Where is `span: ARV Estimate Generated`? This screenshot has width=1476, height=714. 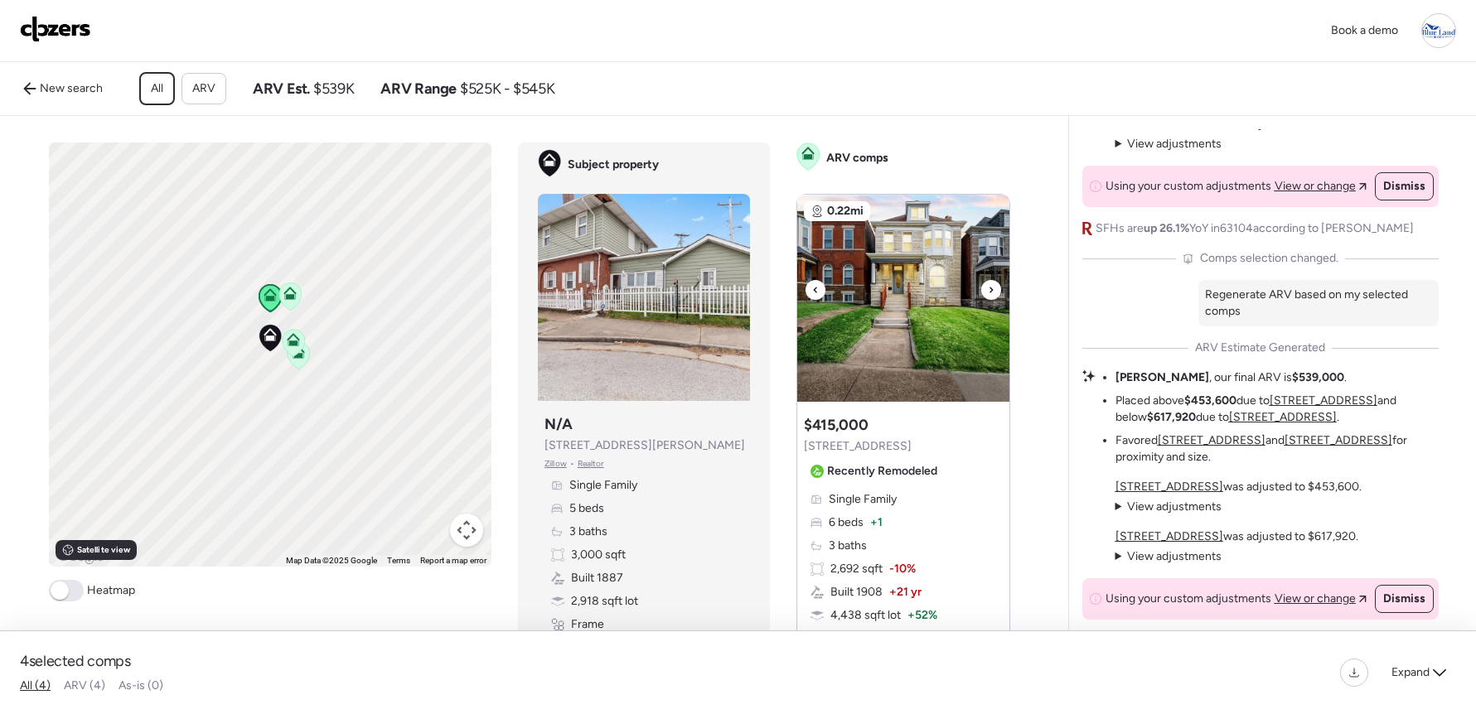
span: ARV Estimate Generated is located at coordinates (1260, 348).